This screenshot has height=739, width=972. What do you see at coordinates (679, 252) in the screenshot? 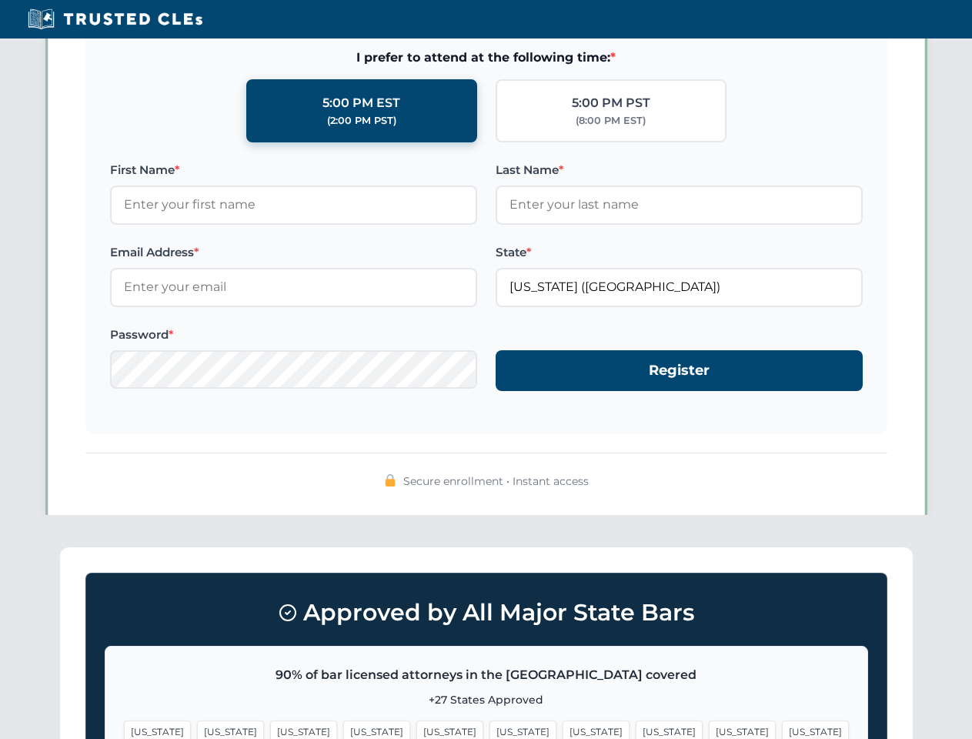
I see `label: State` at bounding box center [679, 252].